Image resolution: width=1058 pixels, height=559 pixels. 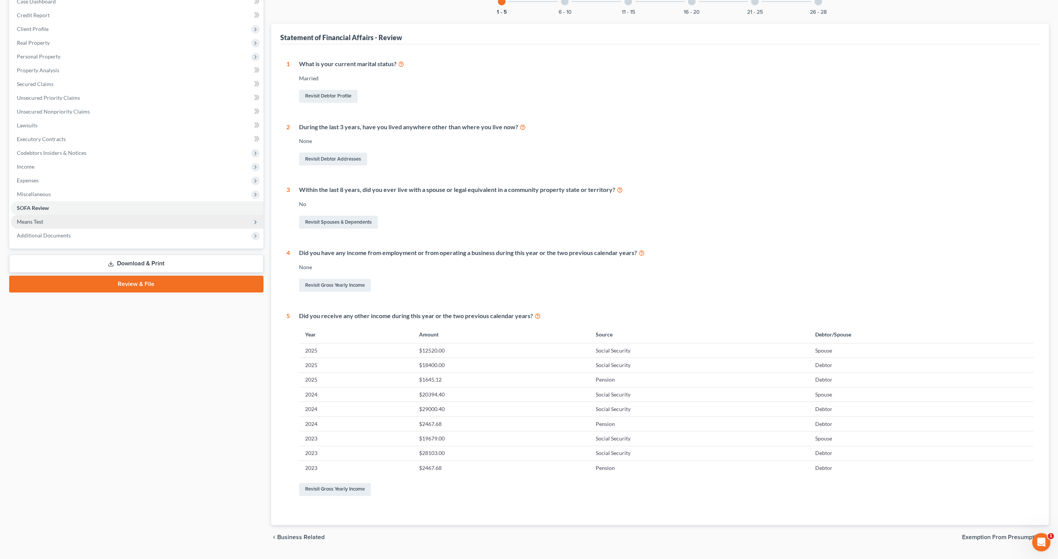 I want to click on span: Personal Property, so click(x=39, y=56).